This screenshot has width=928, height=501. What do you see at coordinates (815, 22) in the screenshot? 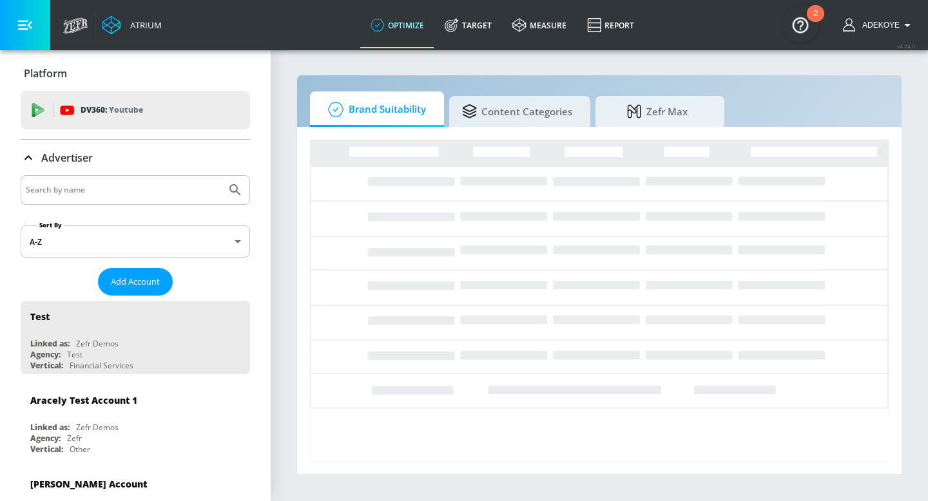
I see `div: 2` at bounding box center [815, 22].